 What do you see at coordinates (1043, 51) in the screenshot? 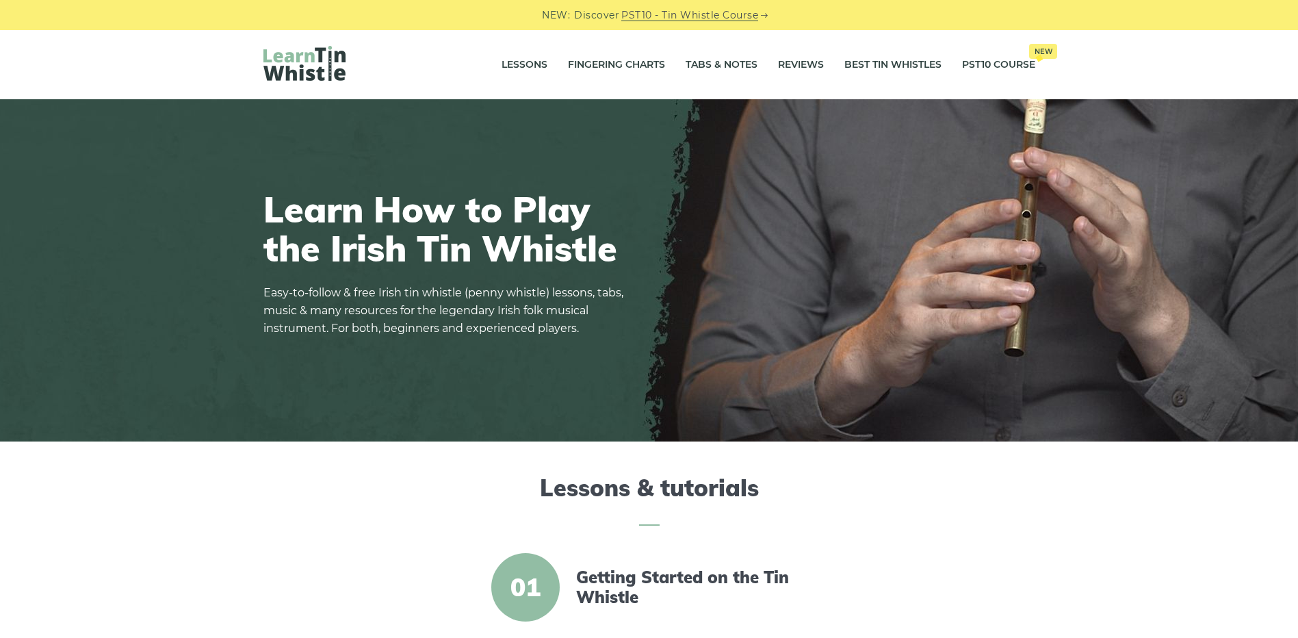
I see `span: New` at bounding box center [1043, 51].